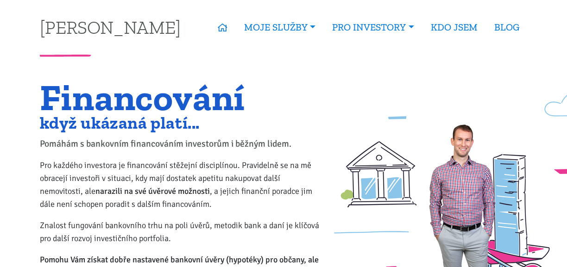  Describe the element at coordinates (179, 232) in the screenshot. I see `p: Znalost fungování bankovního trhu na poli úvěrů, metodik bank a daní je klíčová pro další rozvoj ...` at that location.